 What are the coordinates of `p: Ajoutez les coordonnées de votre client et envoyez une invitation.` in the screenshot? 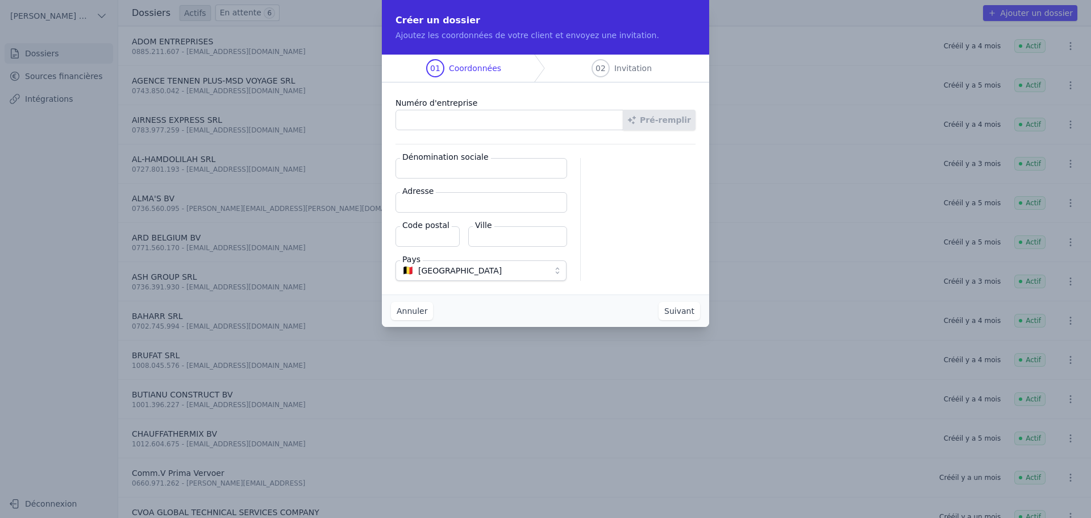 It's located at (546, 35).